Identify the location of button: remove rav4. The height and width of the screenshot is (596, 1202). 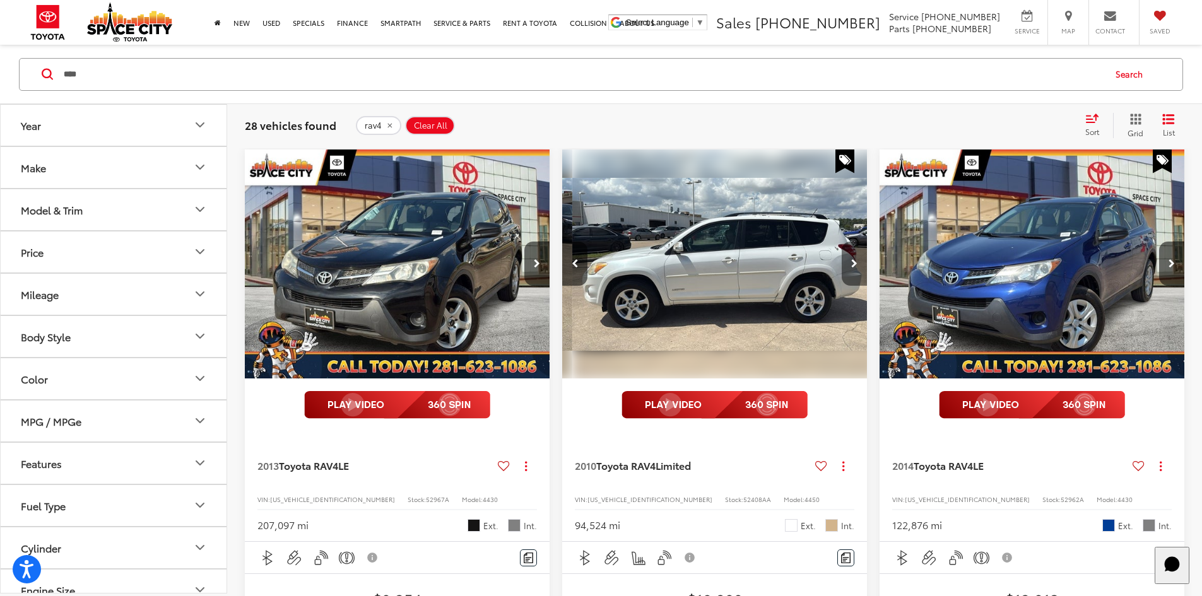
(379, 125).